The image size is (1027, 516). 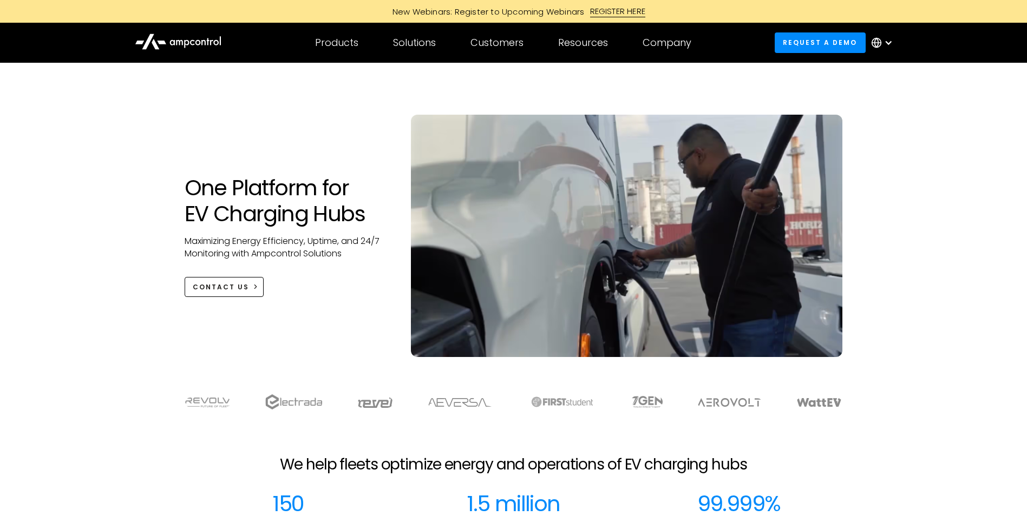 I want to click on p: Maximizing Energy Efficiency, Uptime, and 24/7 Monitoring with Ampcontrol Solutions, so click(x=287, y=247).